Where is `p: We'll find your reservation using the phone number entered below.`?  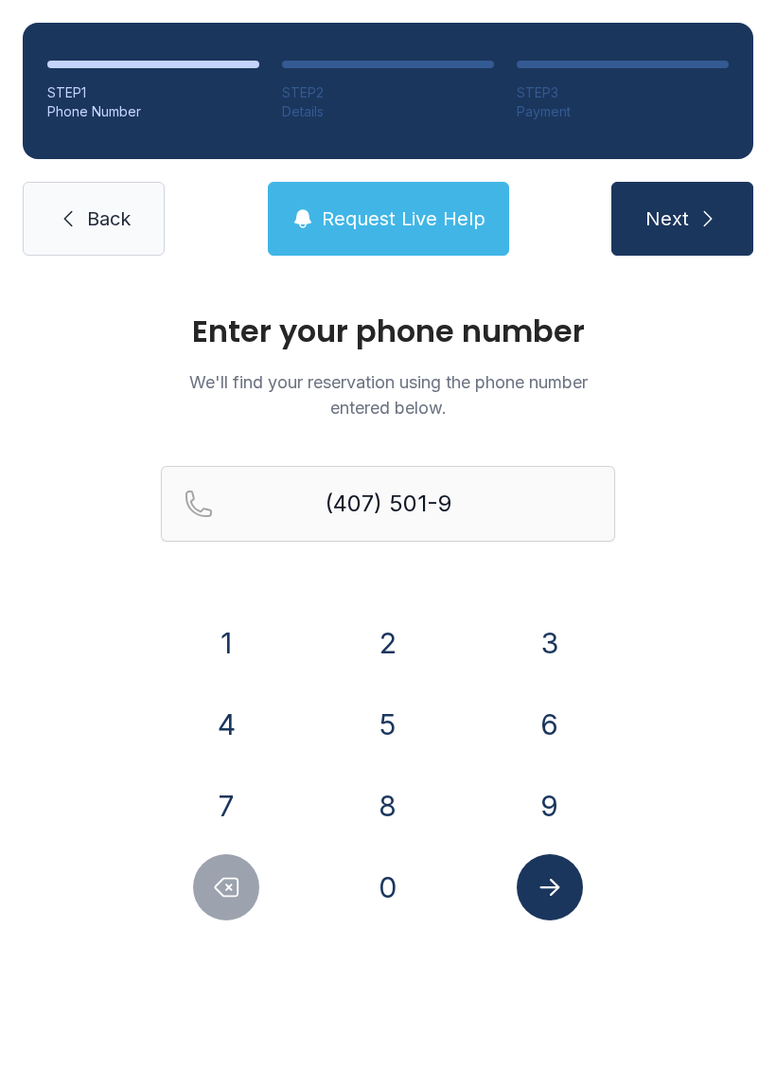
p: We'll find your reservation using the phone number entered below. is located at coordinates (388, 395).